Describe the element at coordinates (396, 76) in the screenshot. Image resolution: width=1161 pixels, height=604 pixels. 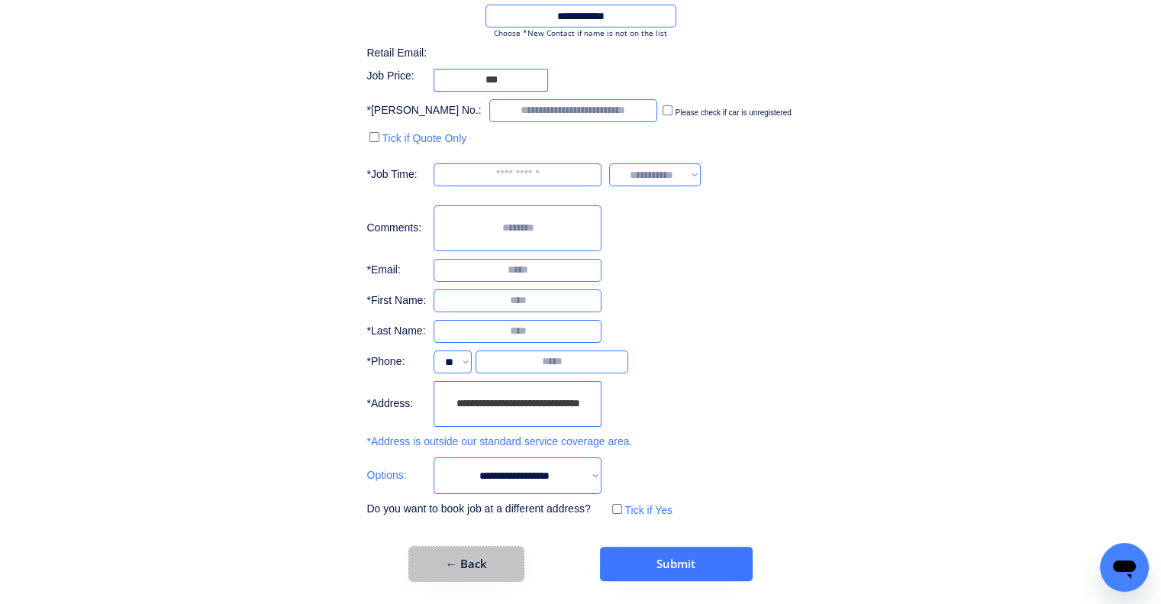
I see `div: Job Price:` at that location.